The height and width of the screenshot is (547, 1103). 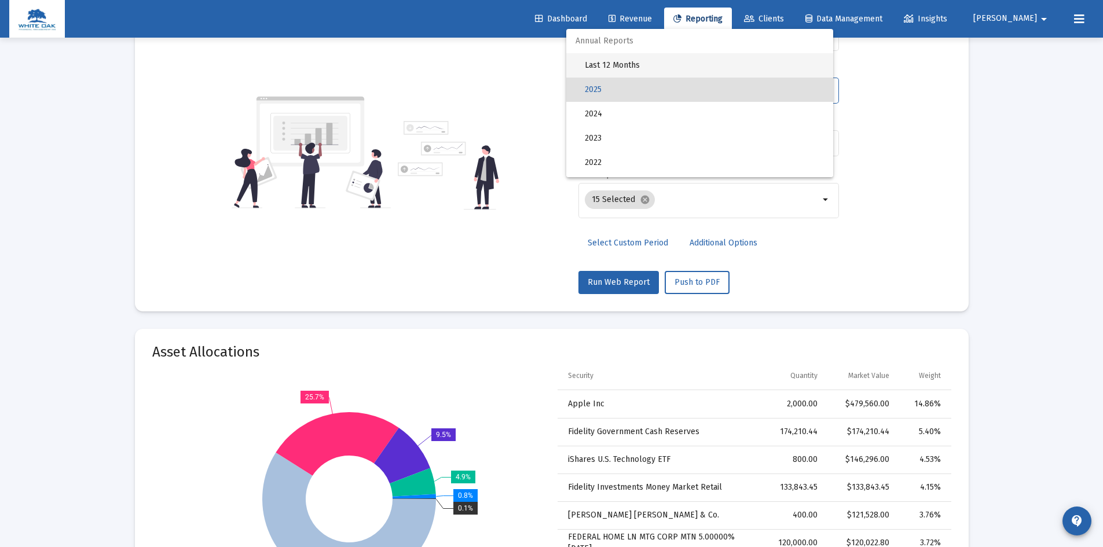 I want to click on span: Last 12 Months, so click(x=704, y=65).